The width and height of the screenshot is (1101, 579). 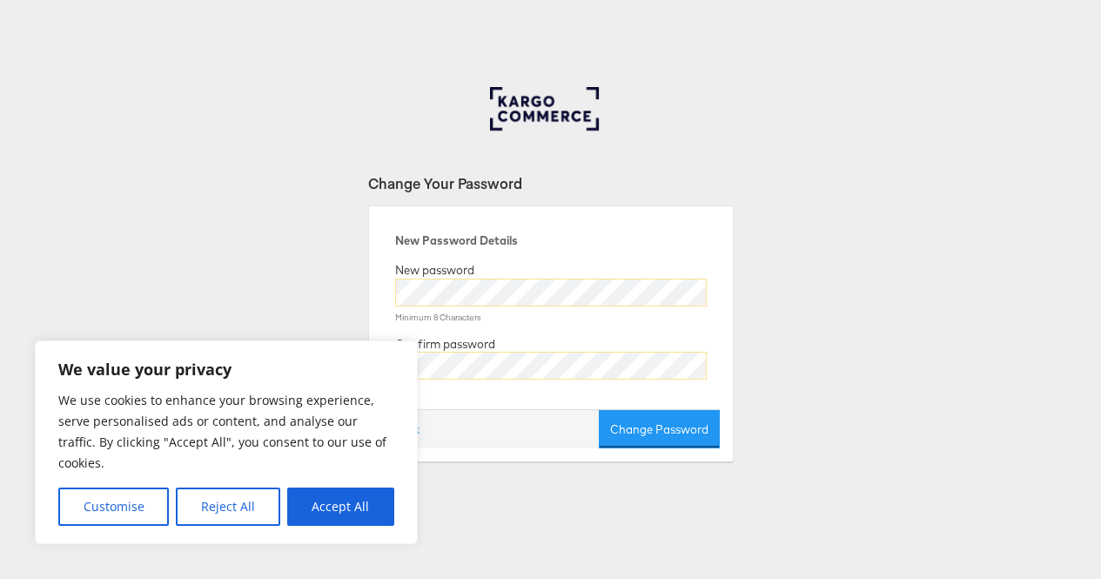 What do you see at coordinates (113, 507) in the screenshot?
I see `button: Customise` at bounding box center [113, 507].